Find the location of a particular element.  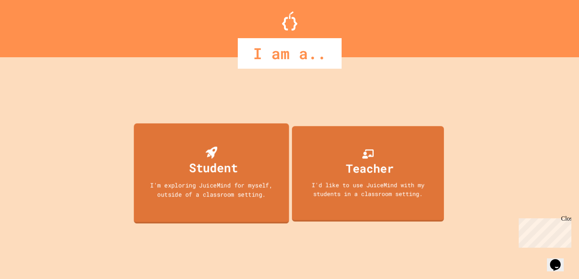

div: Student is located at coordinates (214, 167).